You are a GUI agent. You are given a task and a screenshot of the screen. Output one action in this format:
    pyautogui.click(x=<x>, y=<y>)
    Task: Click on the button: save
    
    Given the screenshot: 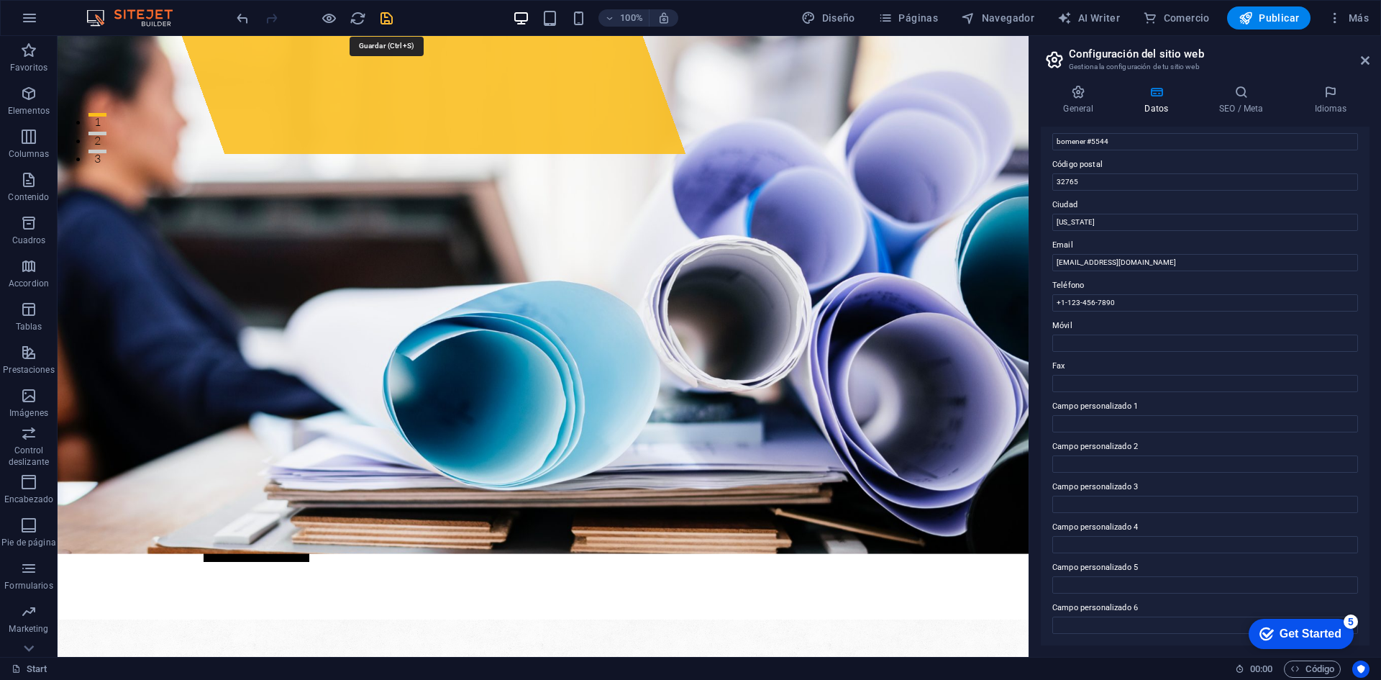 What is the action you would take?
    pyautogui.click(x=386, y=18)
    